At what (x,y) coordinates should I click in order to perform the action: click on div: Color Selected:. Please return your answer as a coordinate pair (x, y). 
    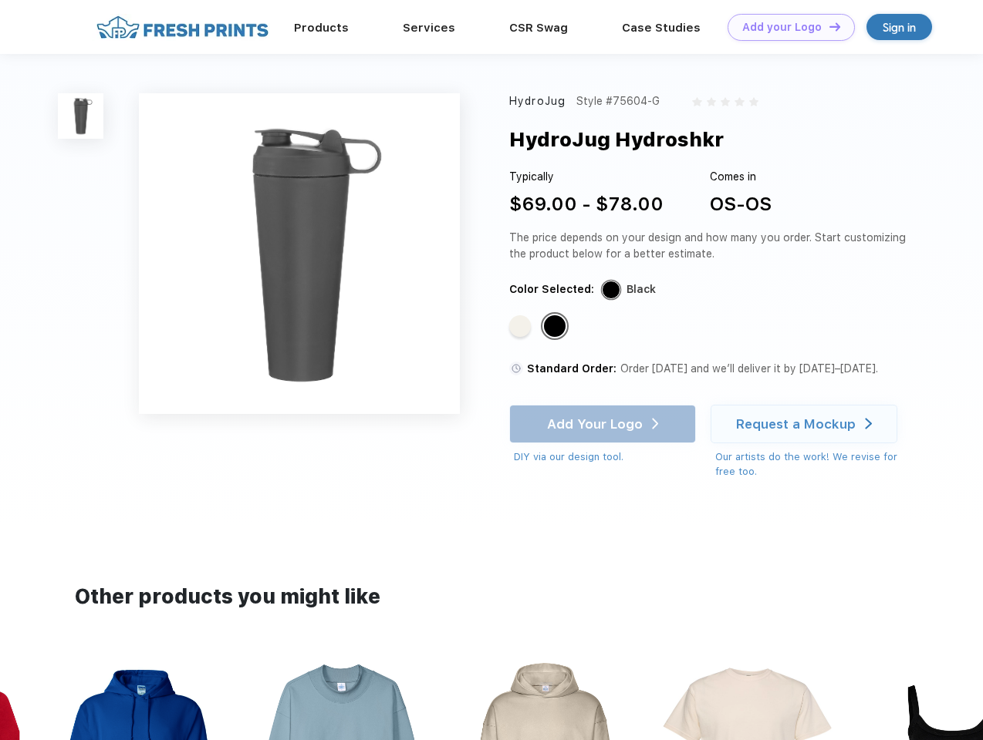
    Looking at the image, I should click on (551, 289).